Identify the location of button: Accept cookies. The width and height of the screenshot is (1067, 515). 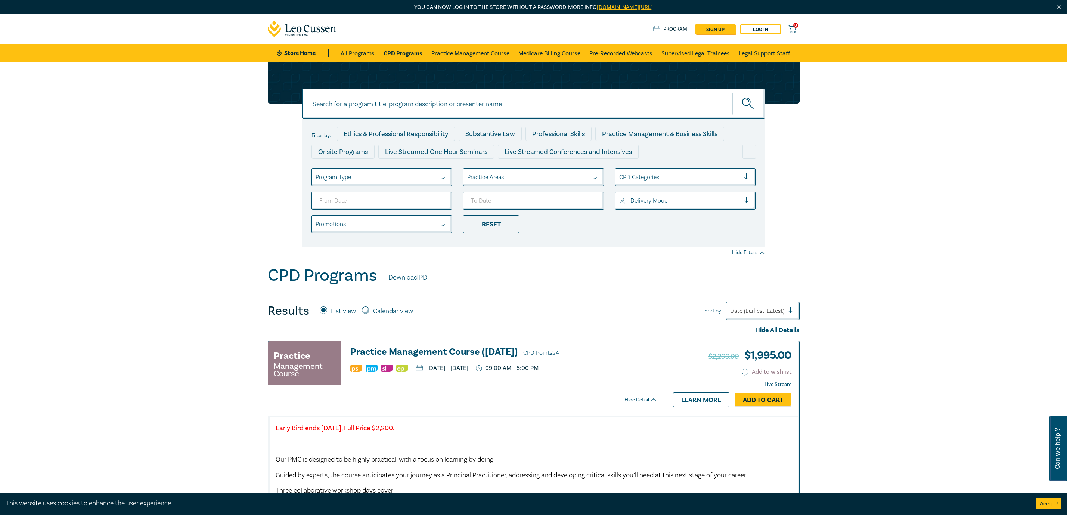
(1049, 504).